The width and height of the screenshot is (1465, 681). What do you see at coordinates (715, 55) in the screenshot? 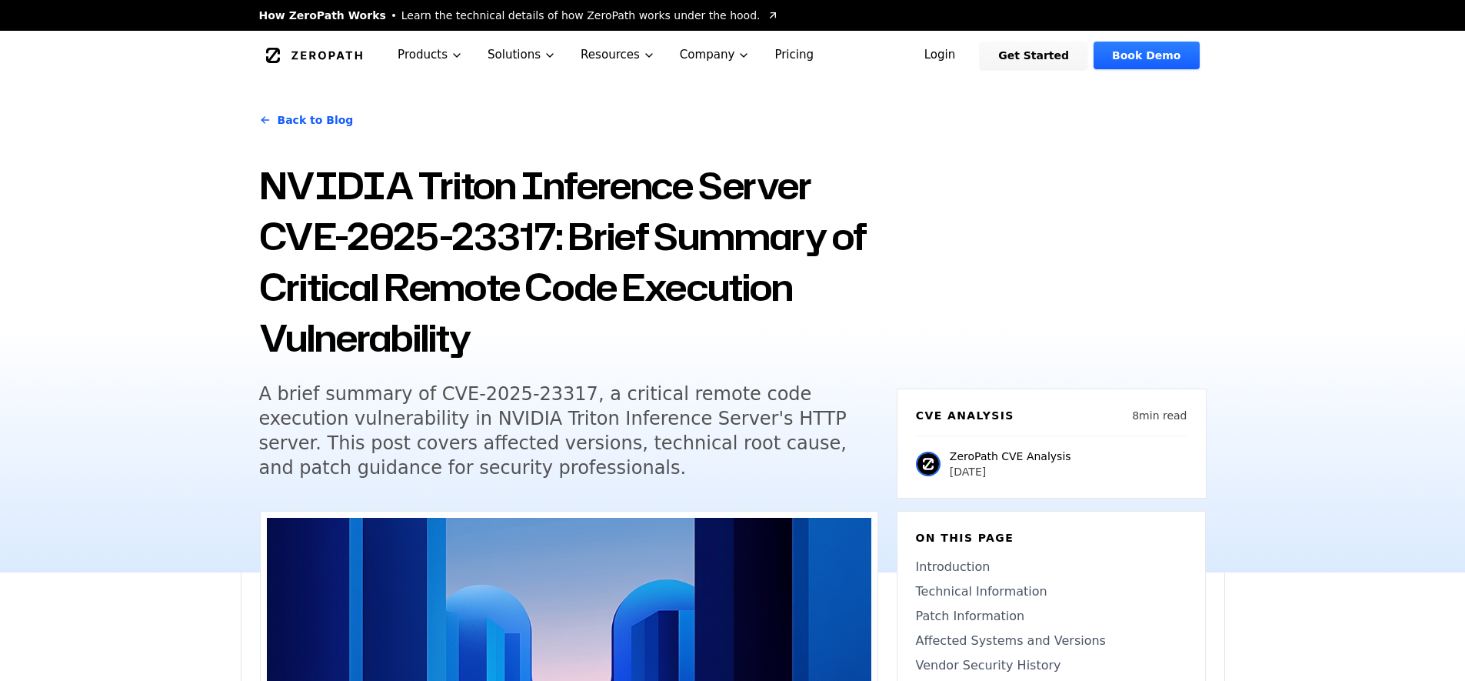
I see `button: Company` at bounding box center [715, 55].